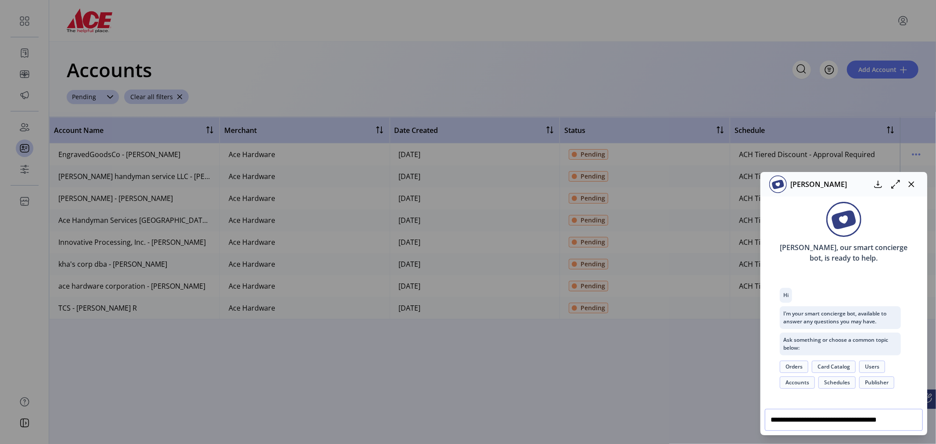 This screenshot has width=936, height=444. I want to click on button: Accounts, so click(797, 383).